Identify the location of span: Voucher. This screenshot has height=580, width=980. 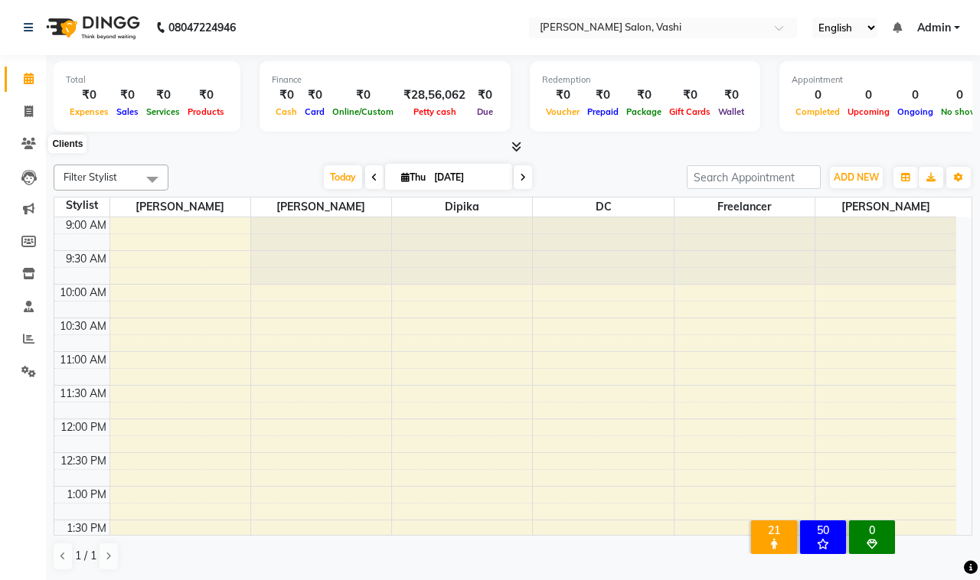
(563, 112).